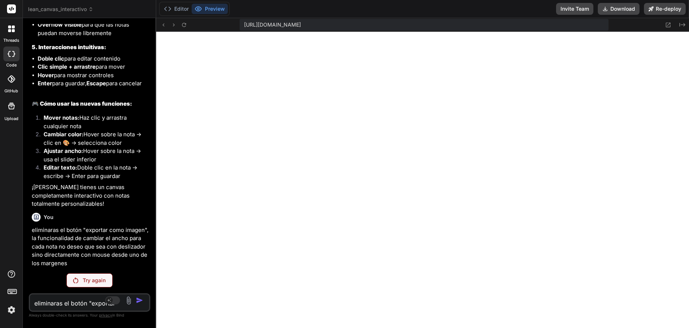 The width and height of the screenshot is (689, 328). Describe the element at coordinates (60, 167) in the screenshot. I see `strong: Editar texto:` at that location.